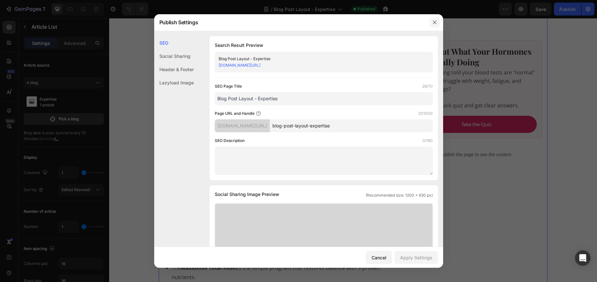 This screenshot has width=597, height=282. Describe the element at coordinates (176, 255) in the screenshot. I see `li: The is the simple program that restores balance with 9 proven nutrients.` at that location.